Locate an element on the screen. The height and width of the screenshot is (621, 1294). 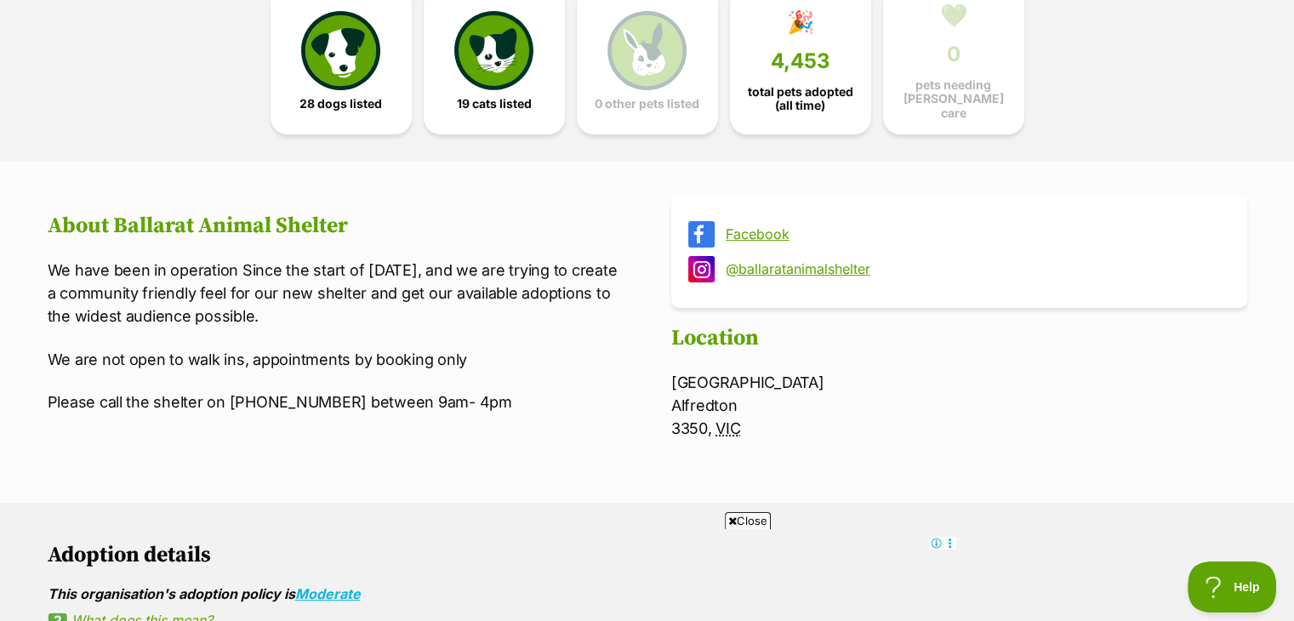
a: Facebook is located at coordinates (974, 234).